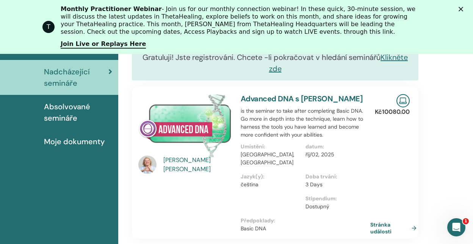  I want to click on p: datum :, so click(336, 146).